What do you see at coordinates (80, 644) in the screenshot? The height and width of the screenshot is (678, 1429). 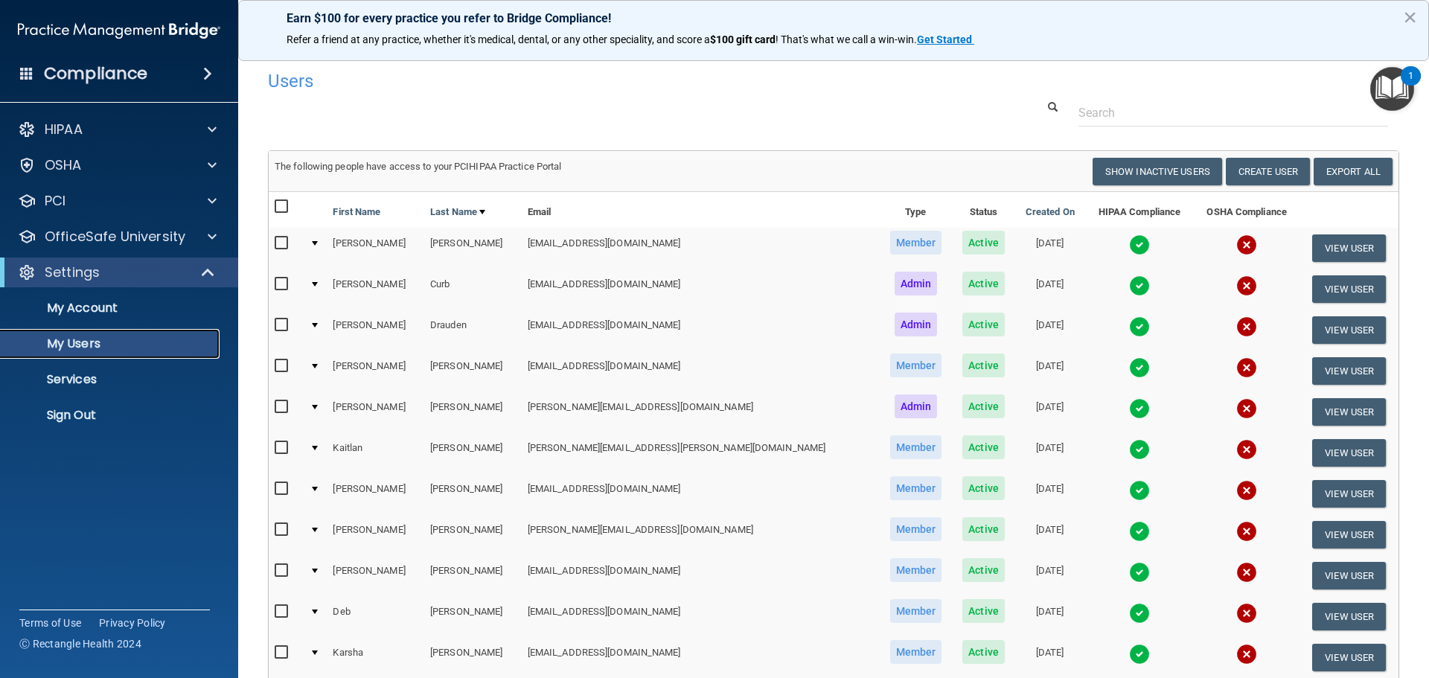 I see `span: Ⓒ Rectangle Health 2024` at bounding box center [80, 644].